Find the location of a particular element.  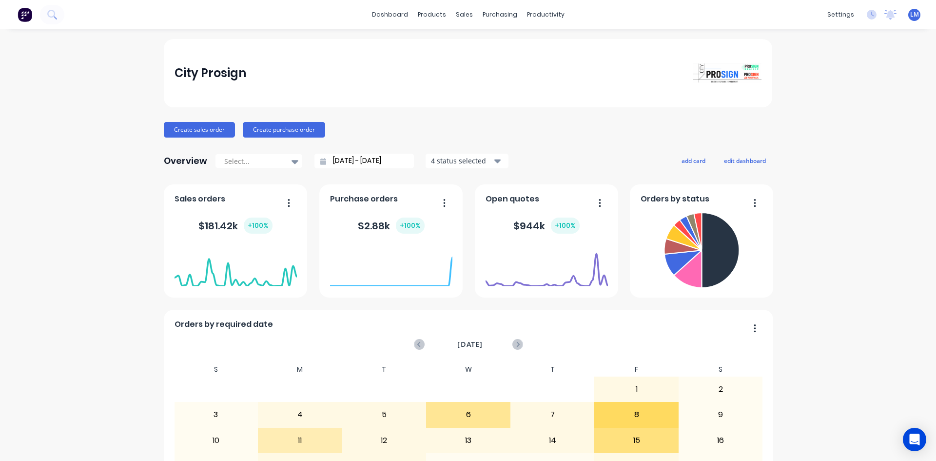

span: Orders by status is located at coordinates (675, 199).